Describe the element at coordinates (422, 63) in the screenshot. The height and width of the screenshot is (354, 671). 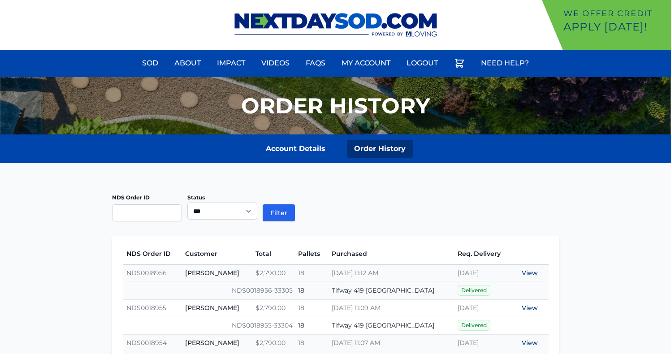
I see `a: Logout` at that location.